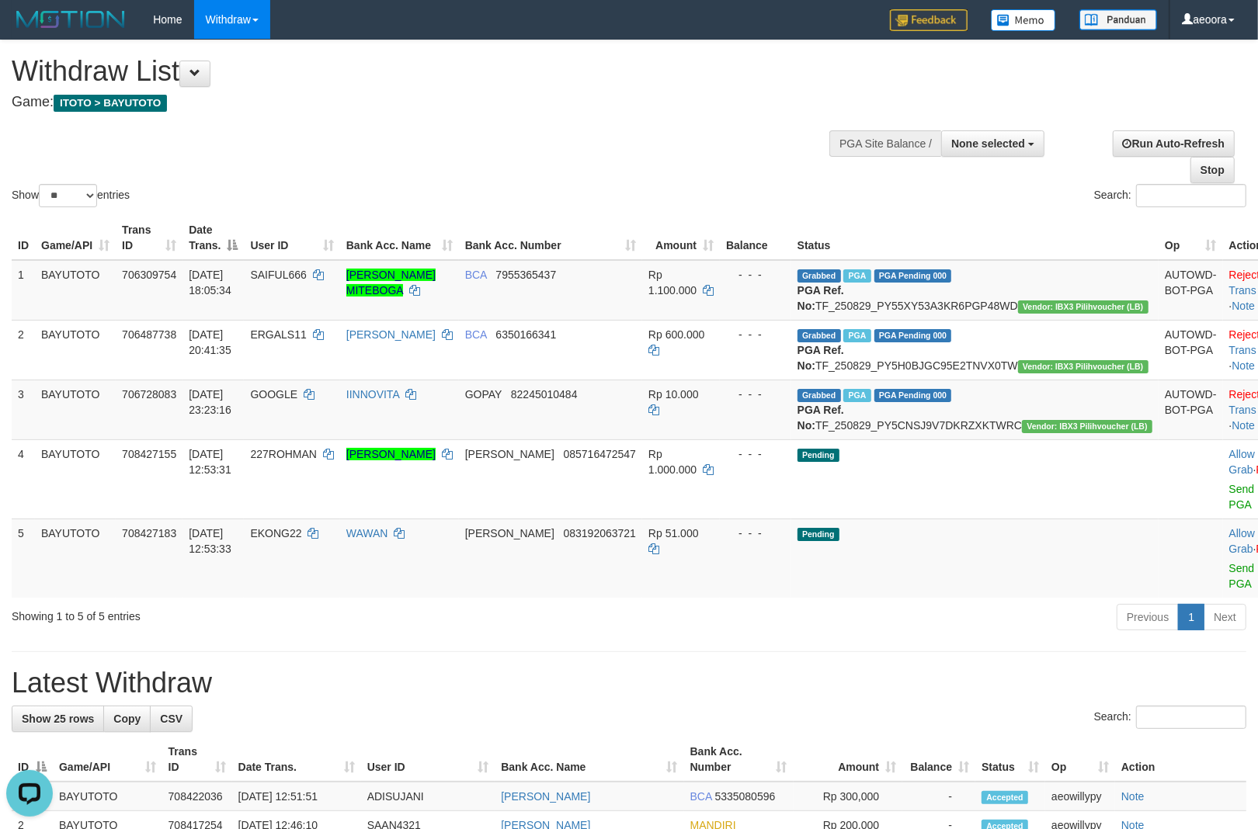 The width and height of the screenshot is (1258, 829). I want to click on th: ID: activate to sort column descending, so click(32, 760).